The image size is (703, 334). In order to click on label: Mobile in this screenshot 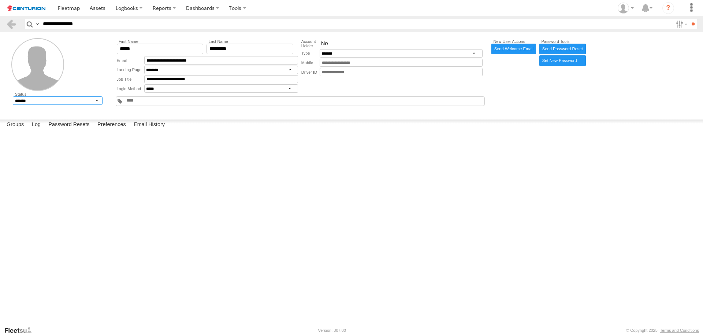, I will do `click(311, 63)`.